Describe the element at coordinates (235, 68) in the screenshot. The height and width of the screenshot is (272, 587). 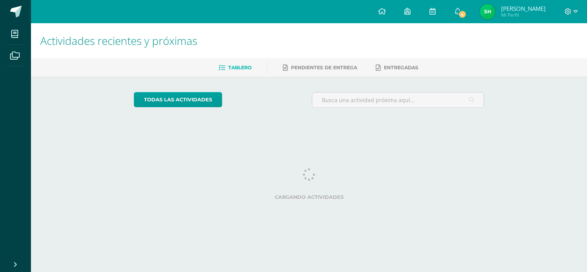
I see `a: Tablero` at that location.